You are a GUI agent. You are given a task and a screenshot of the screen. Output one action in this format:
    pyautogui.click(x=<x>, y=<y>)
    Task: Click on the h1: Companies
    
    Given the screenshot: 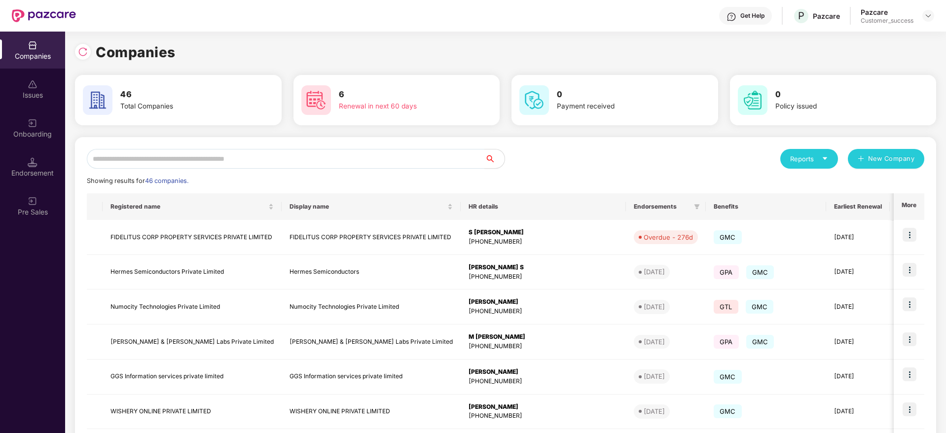 What is the action you would take?
    pyautogui.click(x=136, y=52)
    